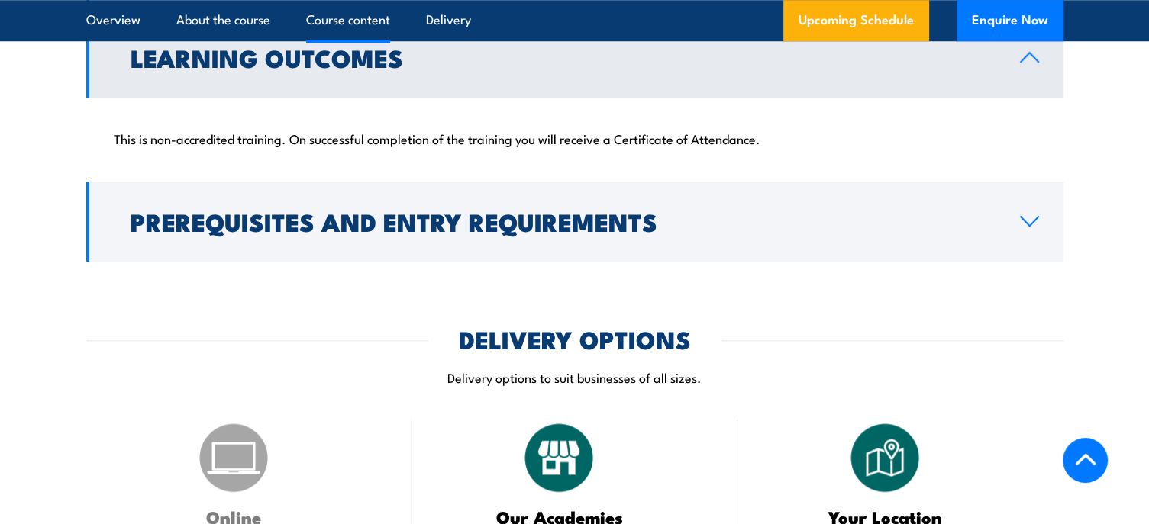 The height and width of the screenshot is (524, 1149). I want to click on h2: DELIVERY OPTIONS, so click(575, 339).